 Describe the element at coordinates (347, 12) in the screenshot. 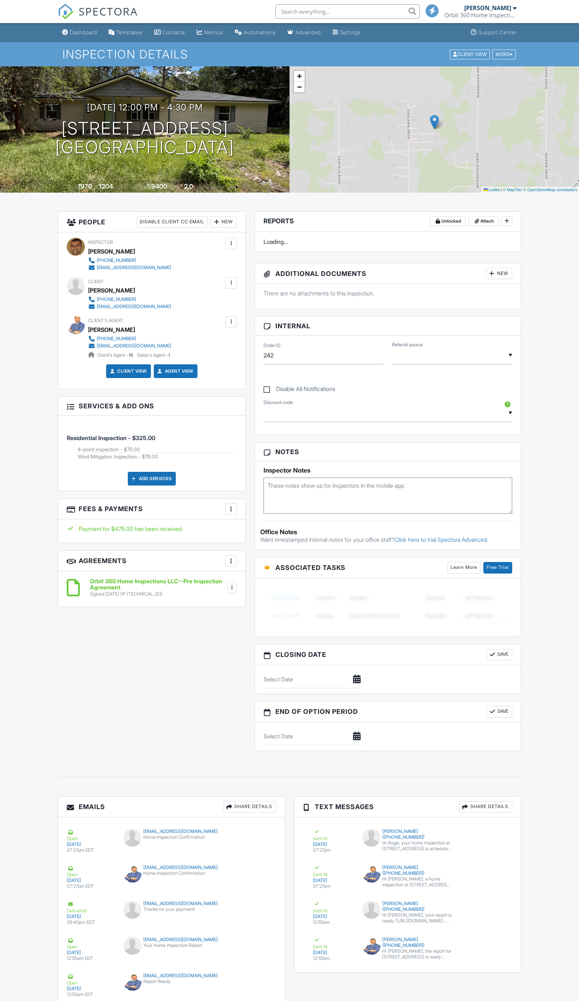

I see `input: Search everything...` at that location.